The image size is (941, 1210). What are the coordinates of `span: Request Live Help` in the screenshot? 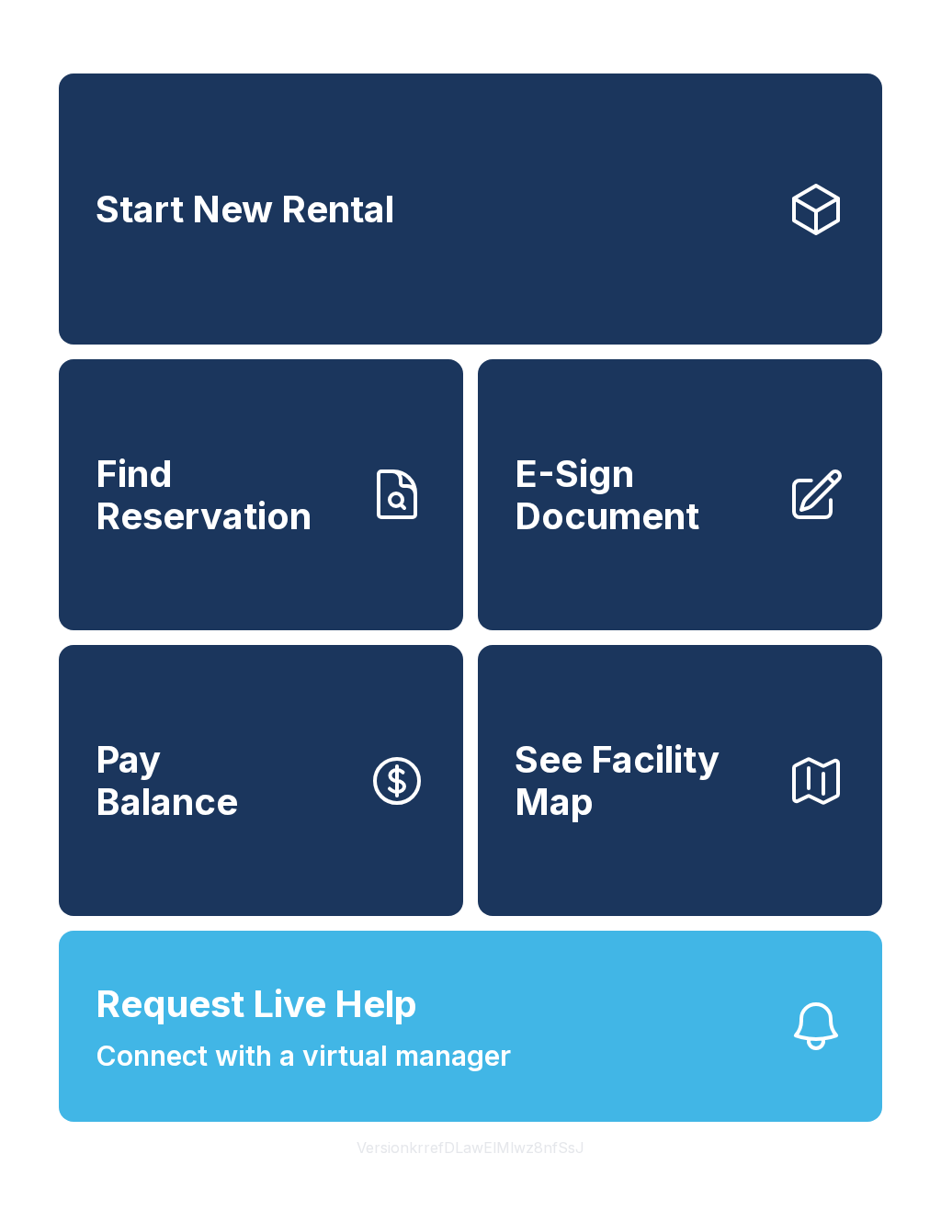 It's located at (256, 1005).